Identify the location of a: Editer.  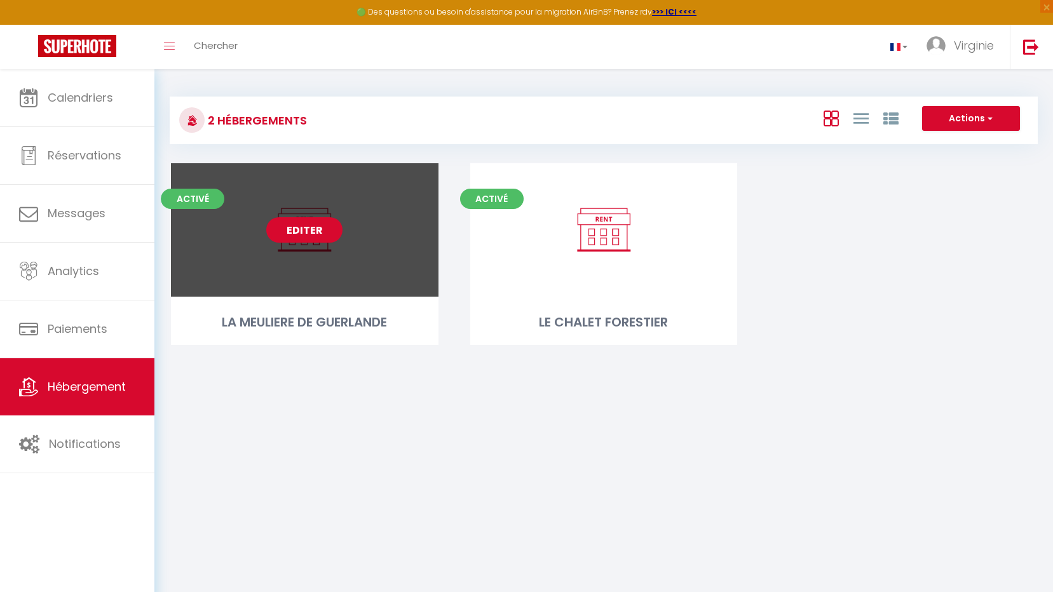
(304, 230).